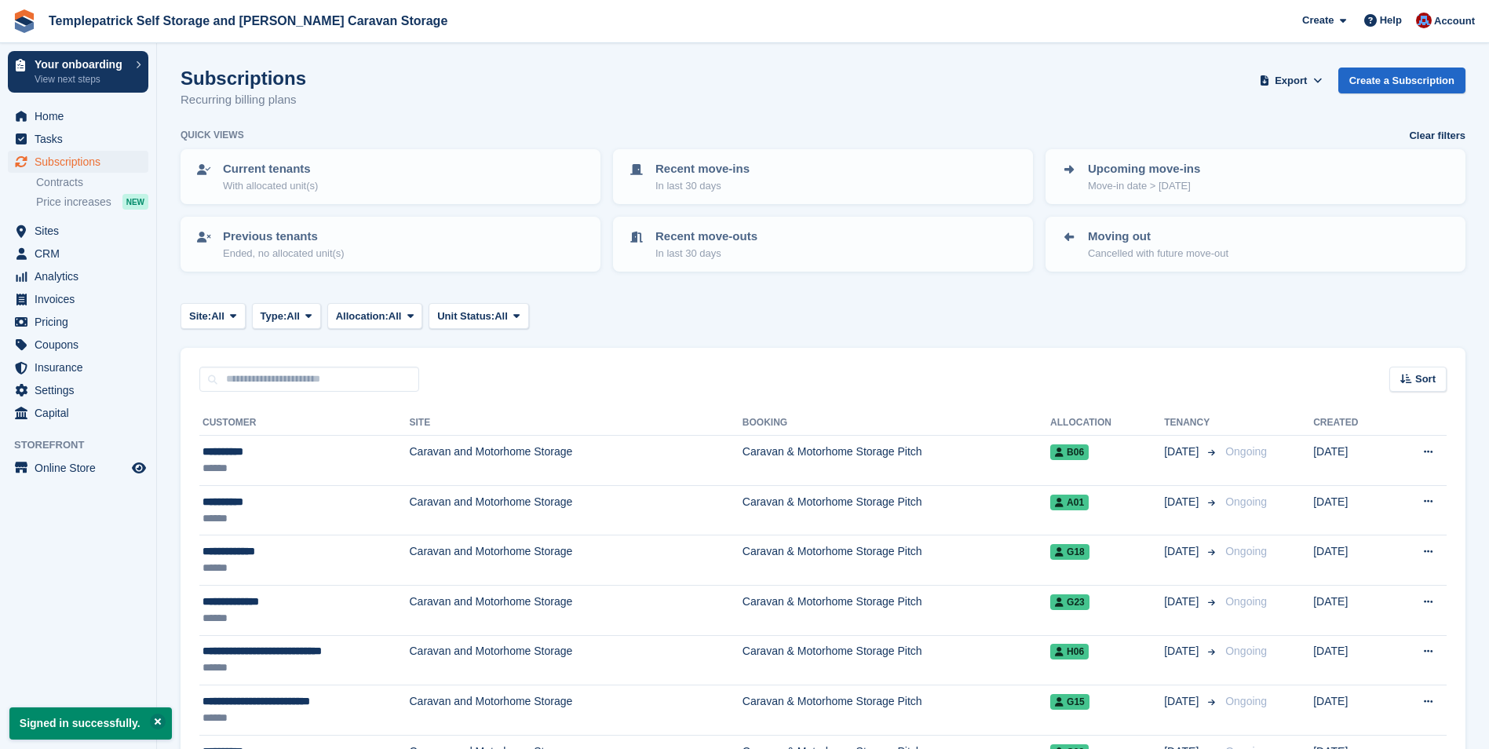 Image resolution: width=1489 pixels, height=749 pixels. Describe the element at coordinates (1069, 502) in the screenshot. I see `span: A01` at that location.